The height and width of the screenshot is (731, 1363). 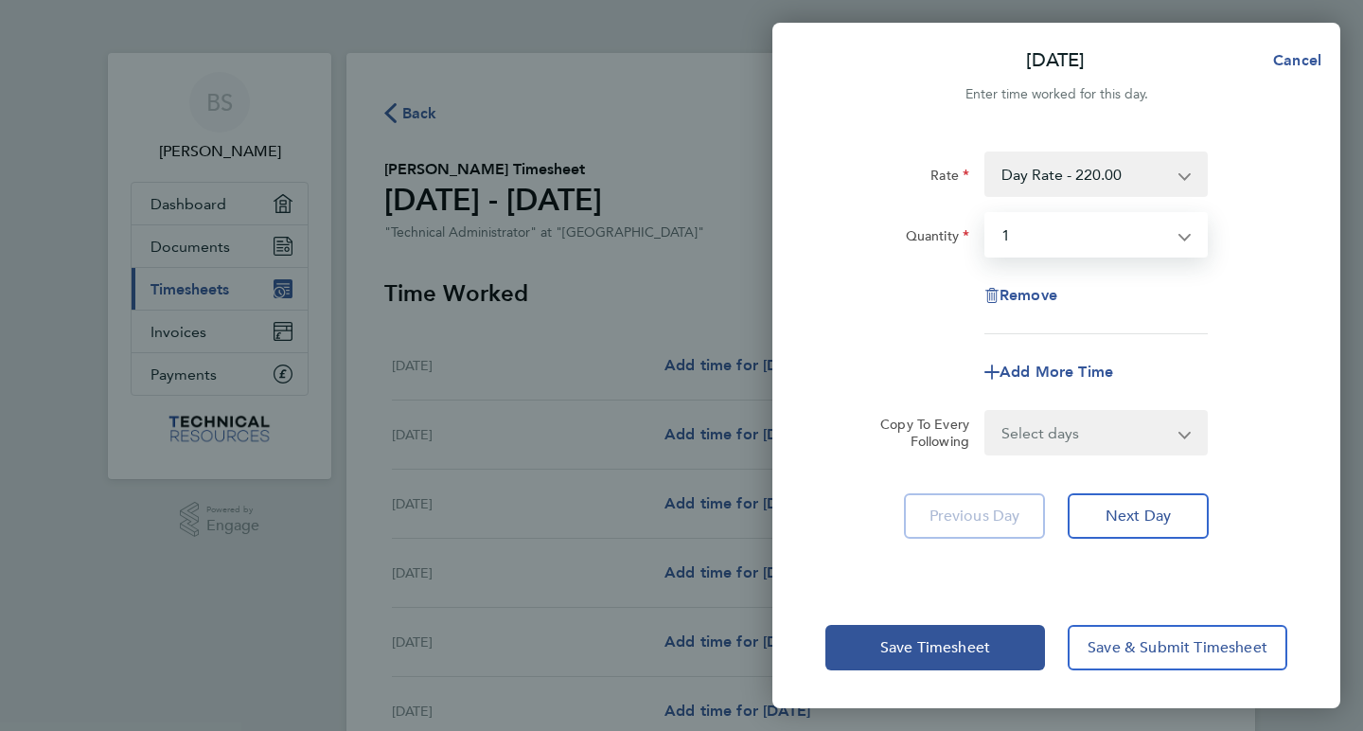 What do you see at coordinates (1291, 61) in the screenshot?
I see `button: Cancel` at bounding box center [1291, 61].